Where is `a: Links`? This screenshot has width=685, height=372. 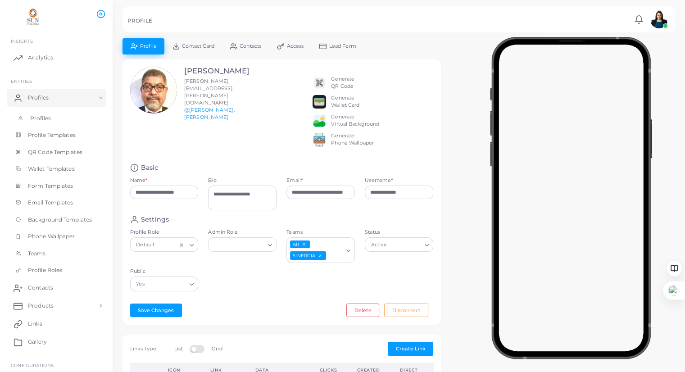 a: Links is located at coordinates (56, 324).